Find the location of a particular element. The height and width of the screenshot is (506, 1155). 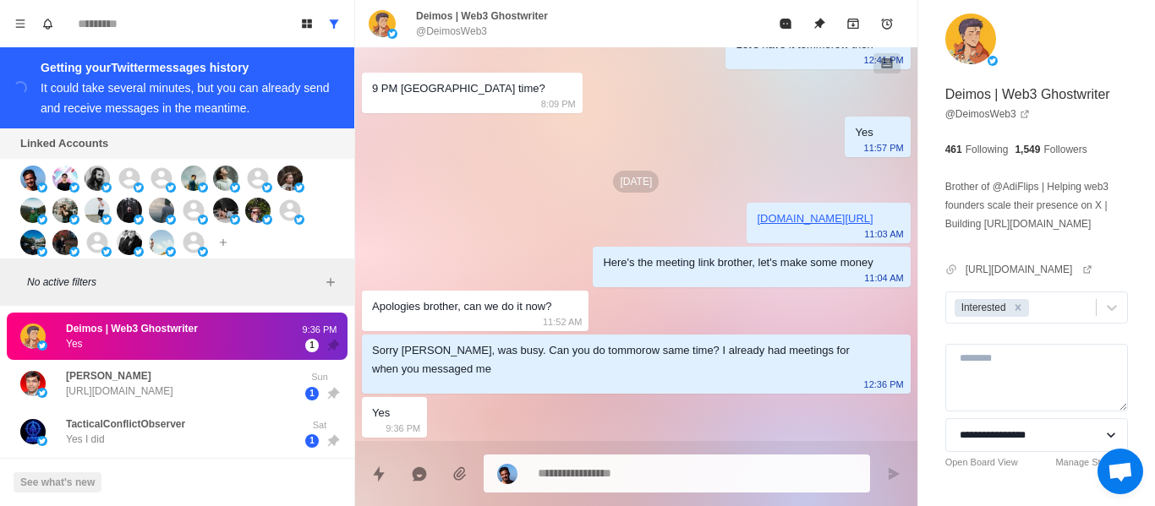

p: 11:03 AM is located at coordinates (883, 234).